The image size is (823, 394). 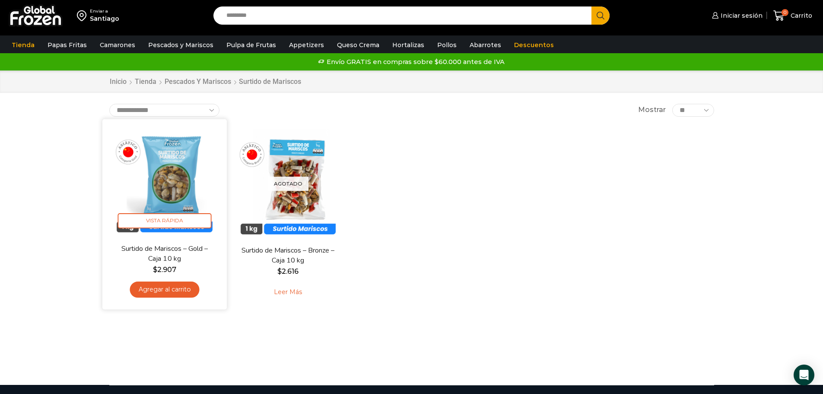 What do you see at coordinates (601, 16) in the screenshot?
I see `button: Search button` at bounding box center [601, 16].